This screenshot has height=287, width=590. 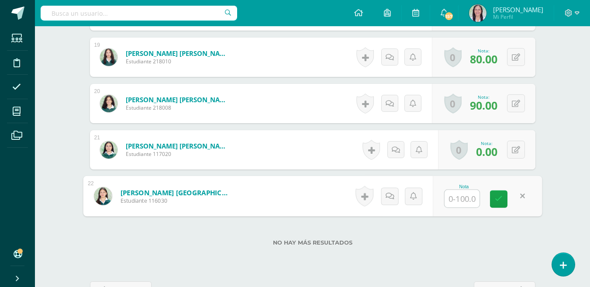 What do you see at coordinates (178, 107) in the screenshot?
I see `span: Estudiante 218008` at bounding box center [178, 107].